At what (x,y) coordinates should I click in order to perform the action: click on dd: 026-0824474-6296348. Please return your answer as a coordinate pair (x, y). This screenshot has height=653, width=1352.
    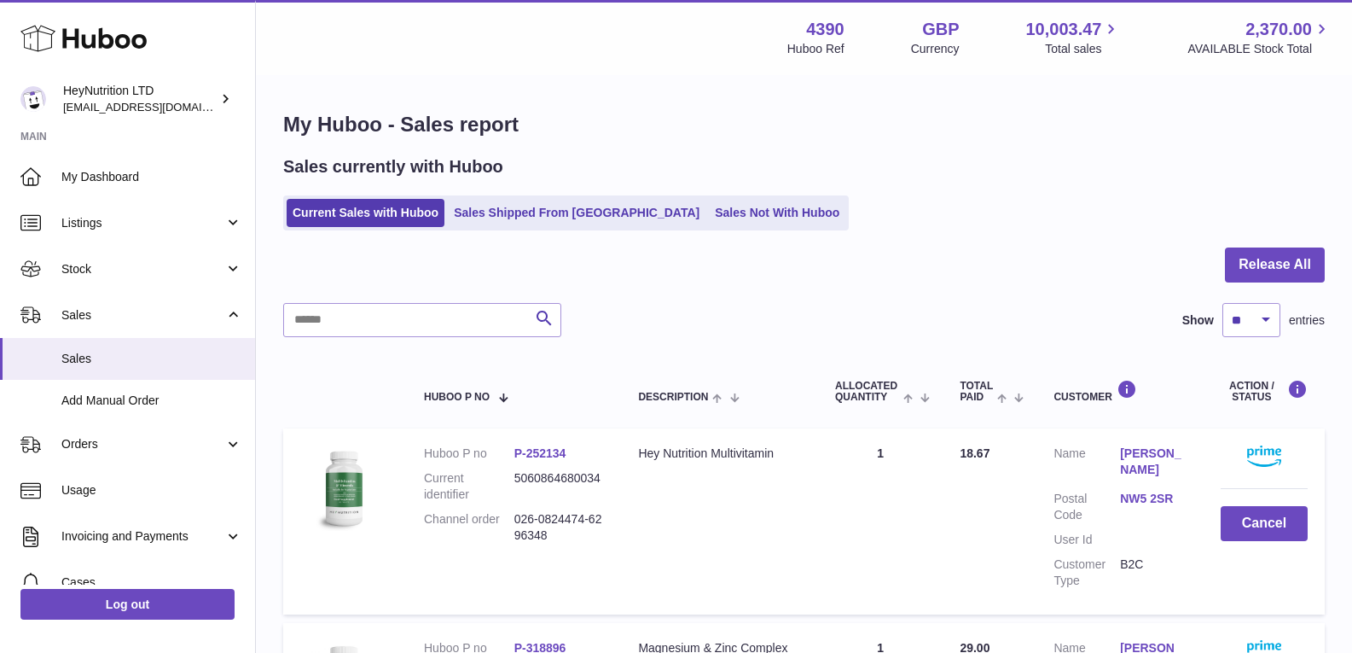
    Looking at the image, I should click on (560, 527).